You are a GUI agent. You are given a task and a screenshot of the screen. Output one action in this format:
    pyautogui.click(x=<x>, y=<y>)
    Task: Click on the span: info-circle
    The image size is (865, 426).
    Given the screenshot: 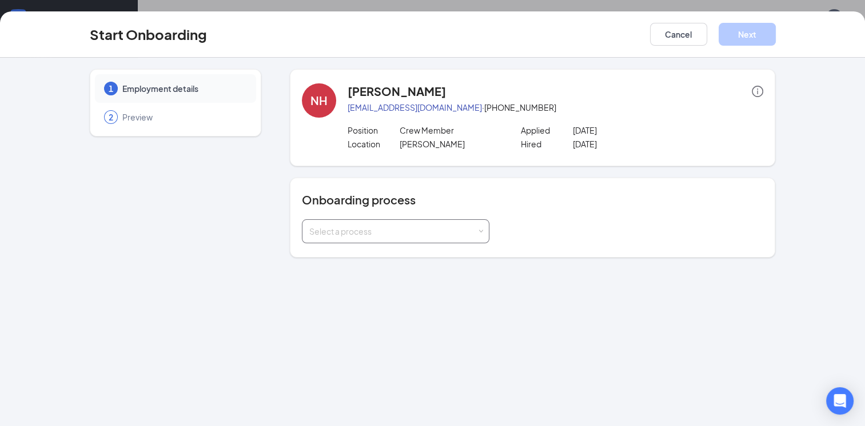 What is the action you would take?
    pyautogui.click(x=757, y=91)
    